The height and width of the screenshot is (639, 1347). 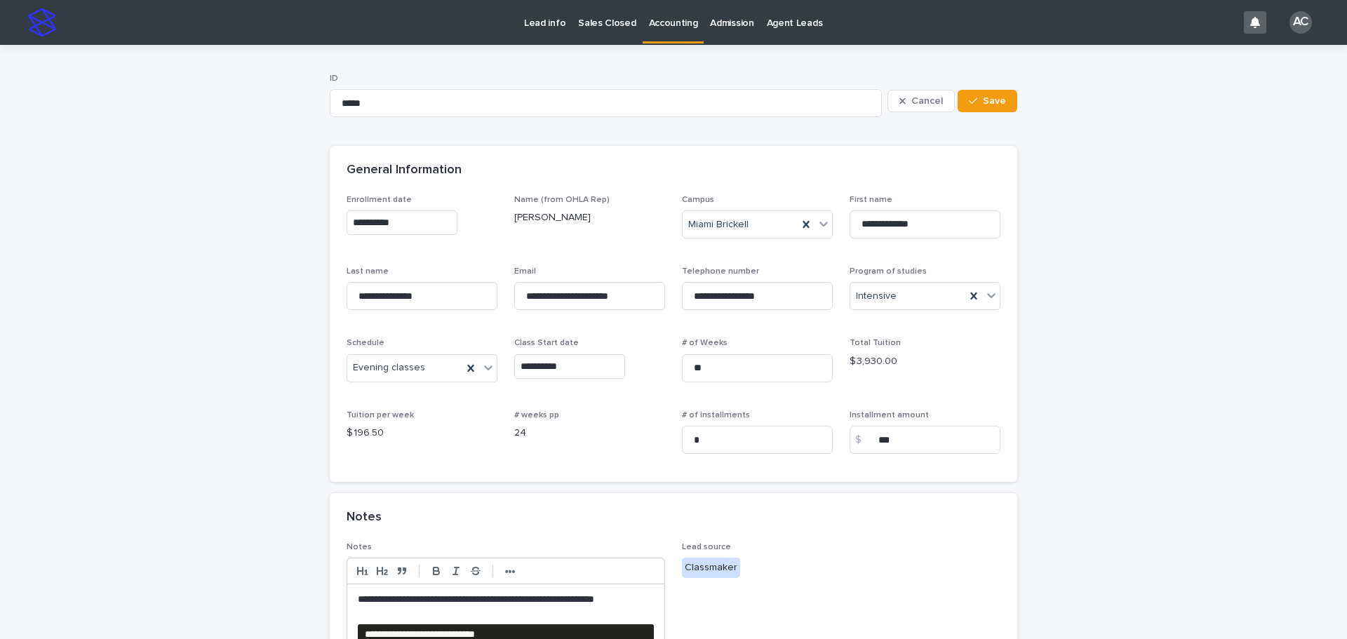 What do you see at coordinates (711, 568) in the screenshot?
I see `div: Classmaker` at bounding box center [711, 568].